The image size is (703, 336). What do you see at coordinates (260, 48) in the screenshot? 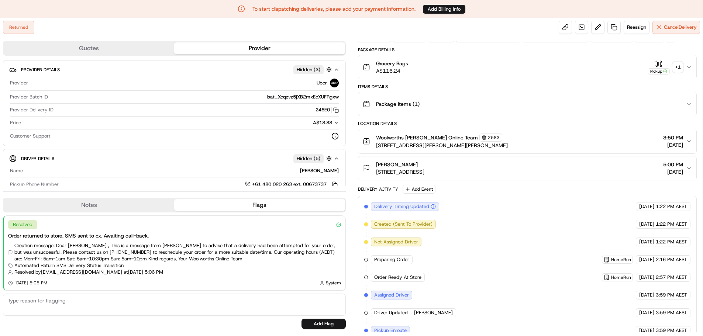
I see `button: Provider` at bounding box center [260, 48].